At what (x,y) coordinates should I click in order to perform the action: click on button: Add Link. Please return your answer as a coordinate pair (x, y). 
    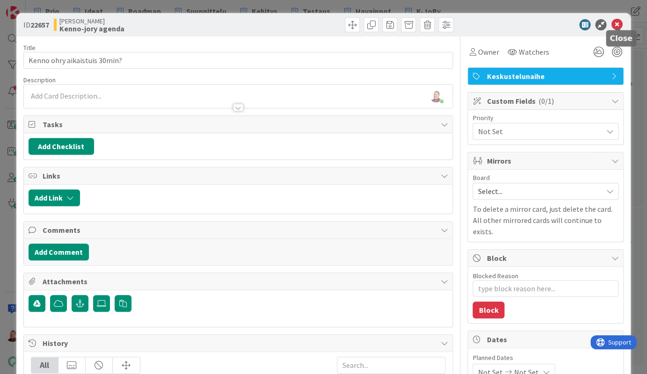
    Looking at the image, I should click on (54, 198).